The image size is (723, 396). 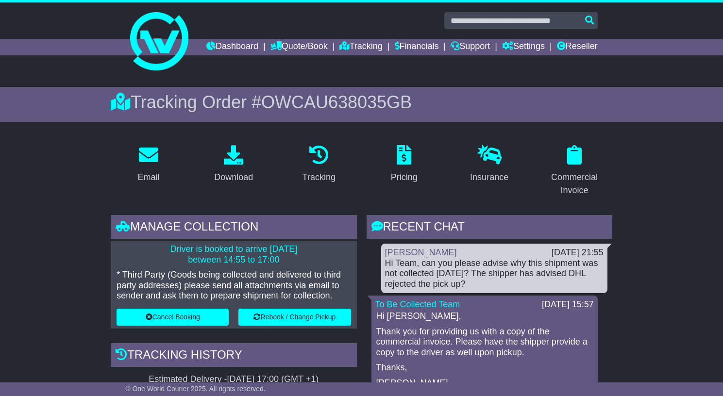 I want to click on div: Download, so click(x=234, y=177).